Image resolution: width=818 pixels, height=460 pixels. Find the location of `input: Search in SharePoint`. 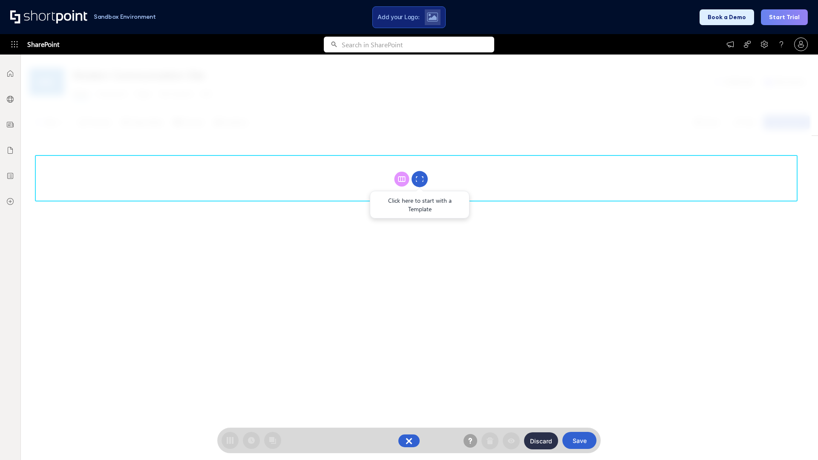

input: Search in SharePoint is located at coordinates (418, 44).